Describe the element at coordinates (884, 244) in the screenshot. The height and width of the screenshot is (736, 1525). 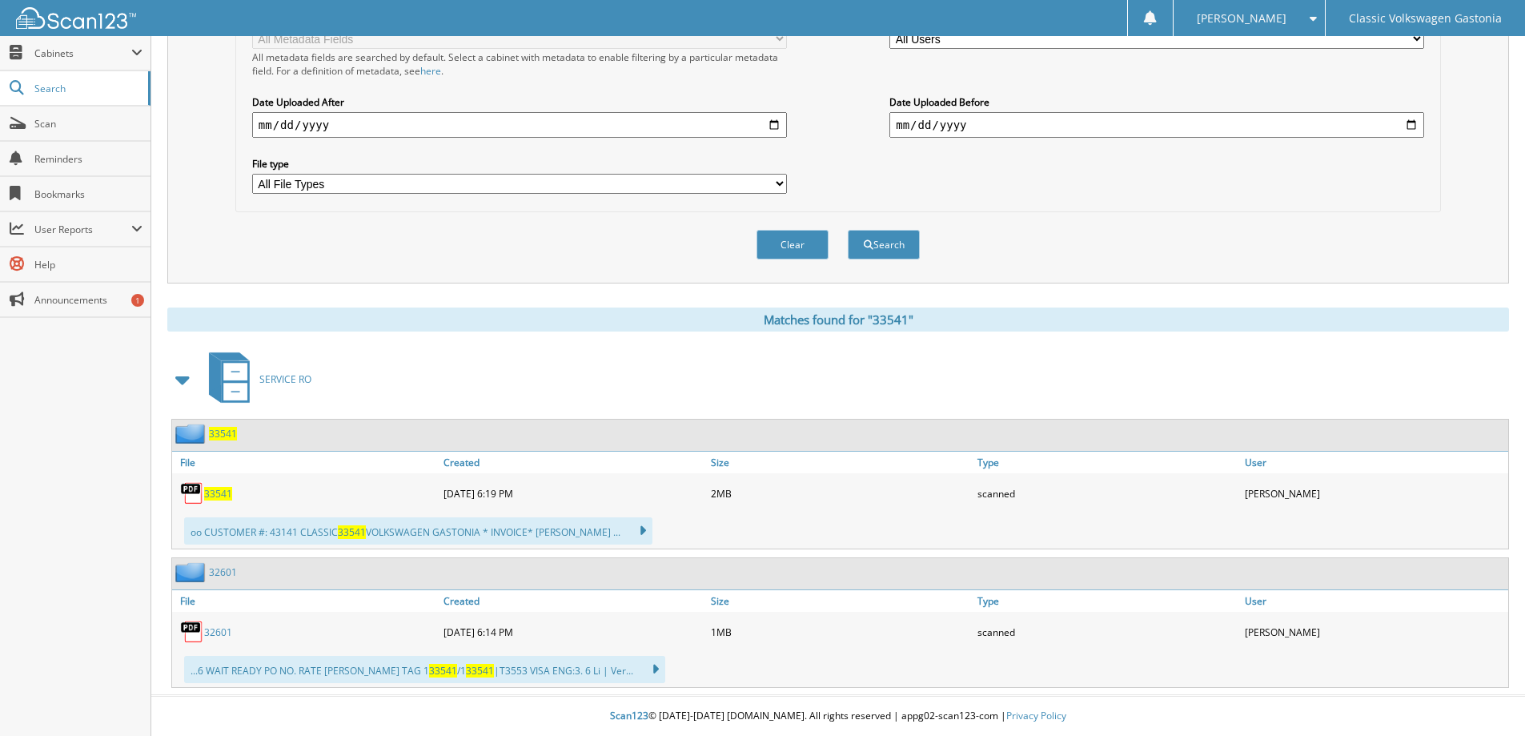
I see `button: Search` at that location.